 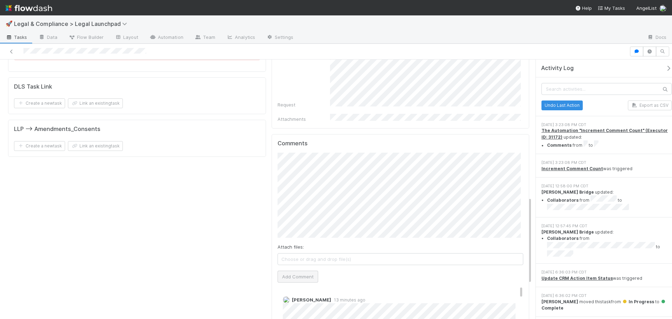 What do you see at coordinates (86, 37) in the screenshot?
I see `span: Flow Builder` at bounding box center [86, 37].